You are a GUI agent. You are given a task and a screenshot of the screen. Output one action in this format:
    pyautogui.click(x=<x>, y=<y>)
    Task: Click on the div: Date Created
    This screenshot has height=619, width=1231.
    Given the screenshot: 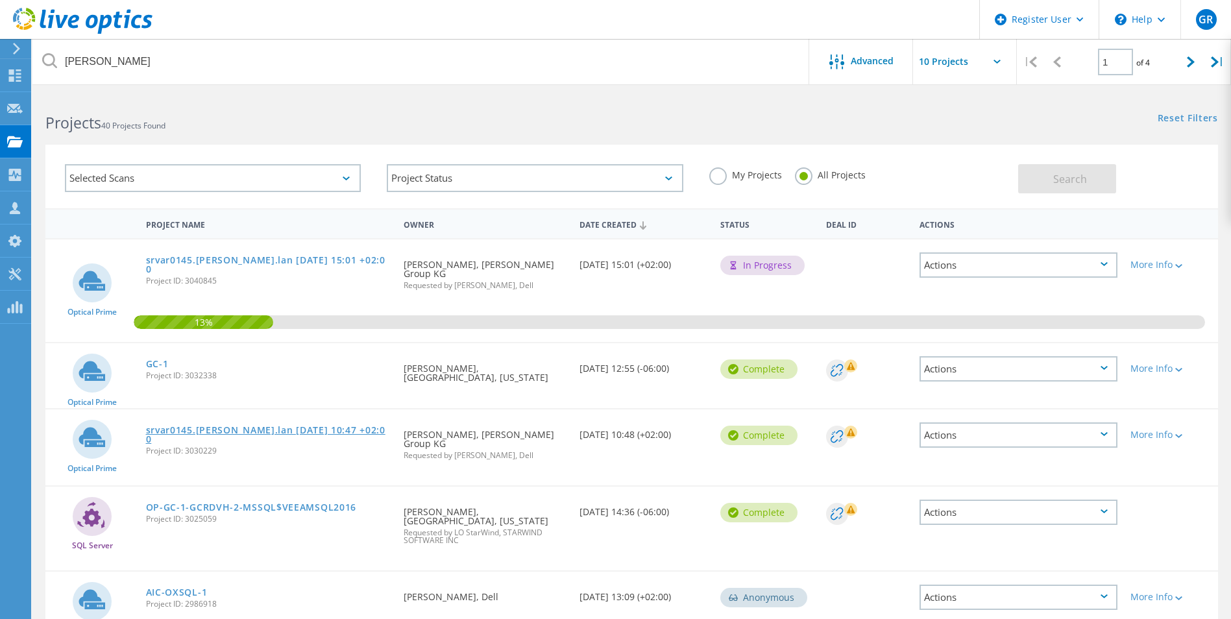 What is the action you would take?
    pyautogui.click(x=643, y=224)
    